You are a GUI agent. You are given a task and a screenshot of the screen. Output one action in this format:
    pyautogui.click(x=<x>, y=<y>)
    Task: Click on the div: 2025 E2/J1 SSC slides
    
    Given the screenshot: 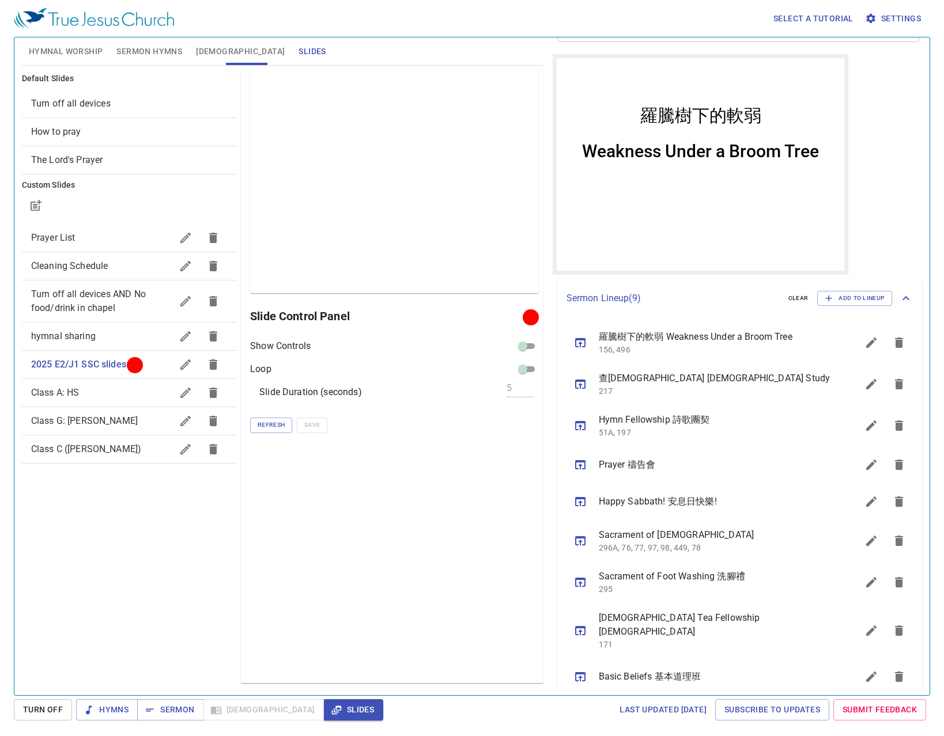 What is the action you would take?
    pyautogui.click(x=129, y=365)
    